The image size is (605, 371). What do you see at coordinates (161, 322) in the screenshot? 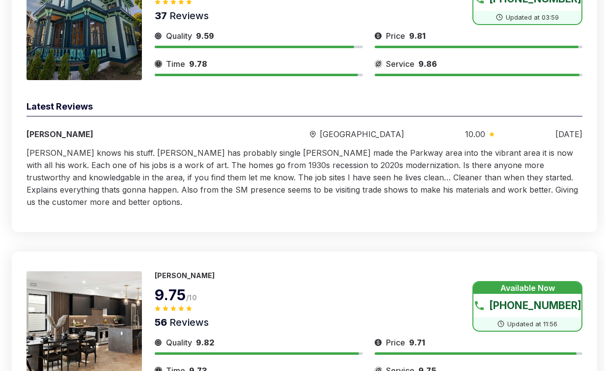
I see `span: 56` at bounding box center [161, 322].